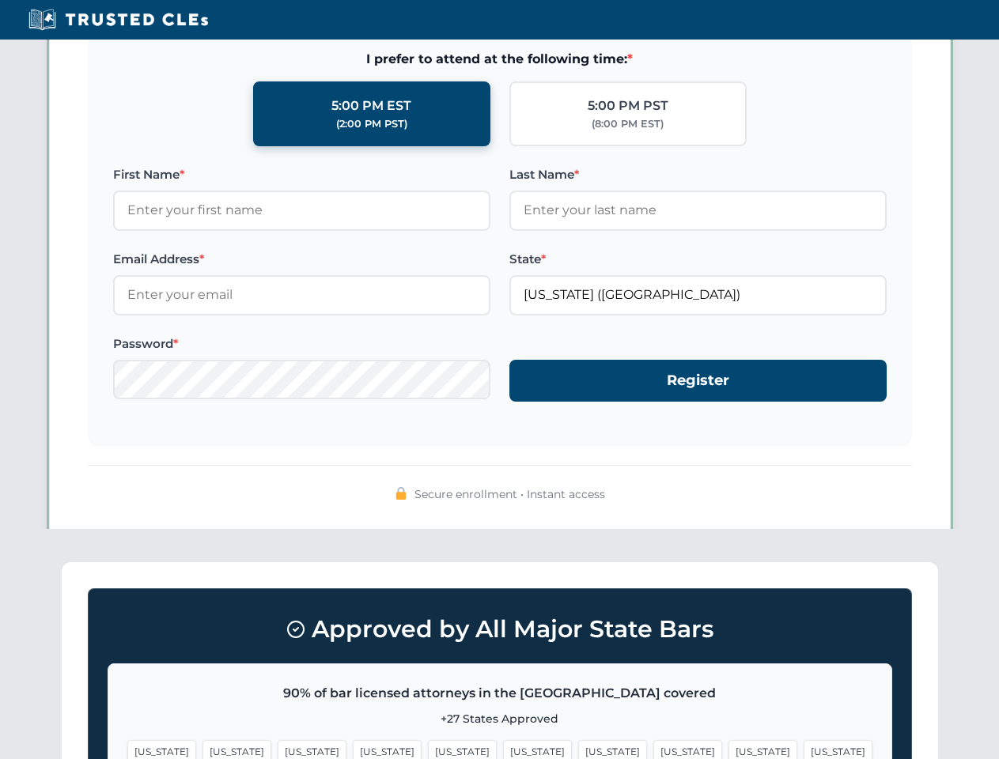 Image resolution: width=999 pixels, height=759 pixels. I want to click on div: 5:00 PM PST, so click(628, 106).